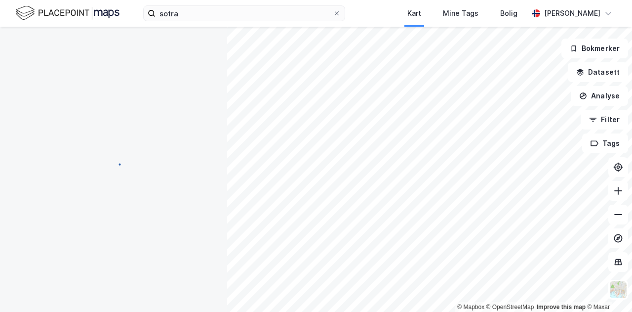 This screenshot has width=632, height=312. Describe the element at coordinates (600, 96) in the screenshot. I see `button: Analyse` at that location.